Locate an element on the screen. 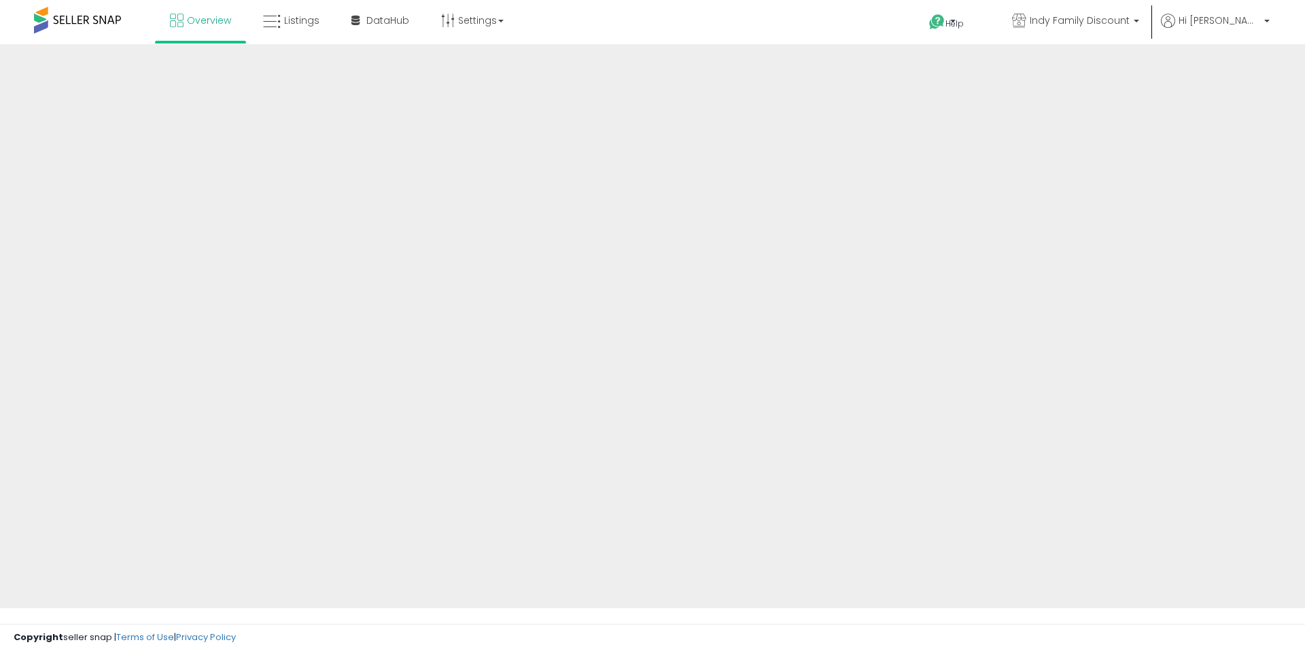 Image resolution: width=1305 pixels, height=651 pixels. span: DataHub is located at coordinates (387, 20).